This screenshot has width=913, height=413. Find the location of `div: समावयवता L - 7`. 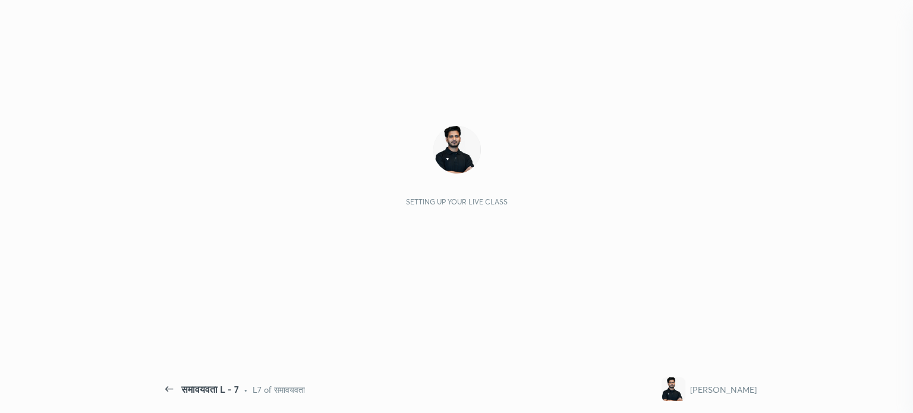

div: समावयवता L - 7 is located at coordinates (210, 389).